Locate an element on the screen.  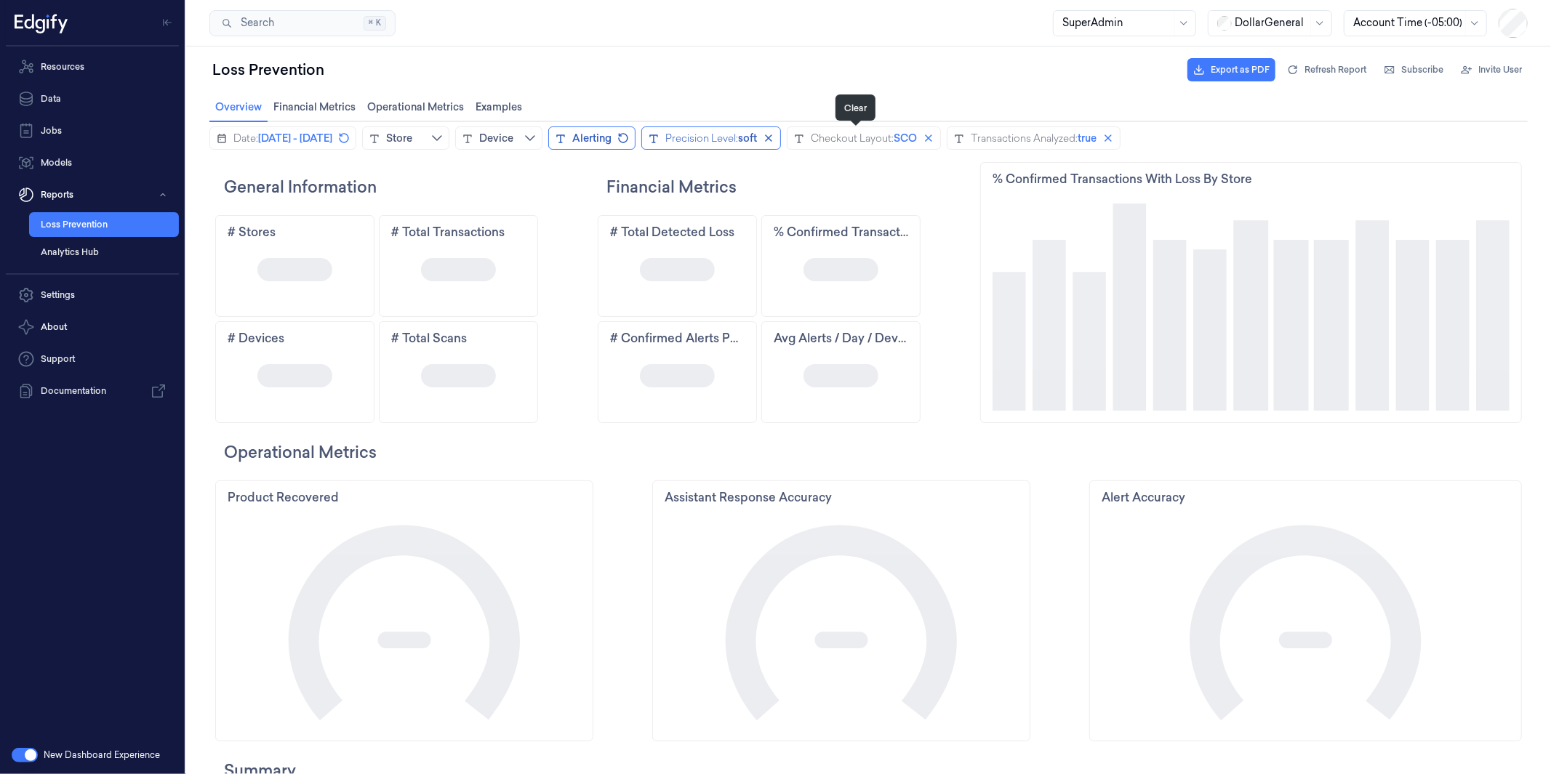
div: Product Recovered is located at coordinates (97, 404).